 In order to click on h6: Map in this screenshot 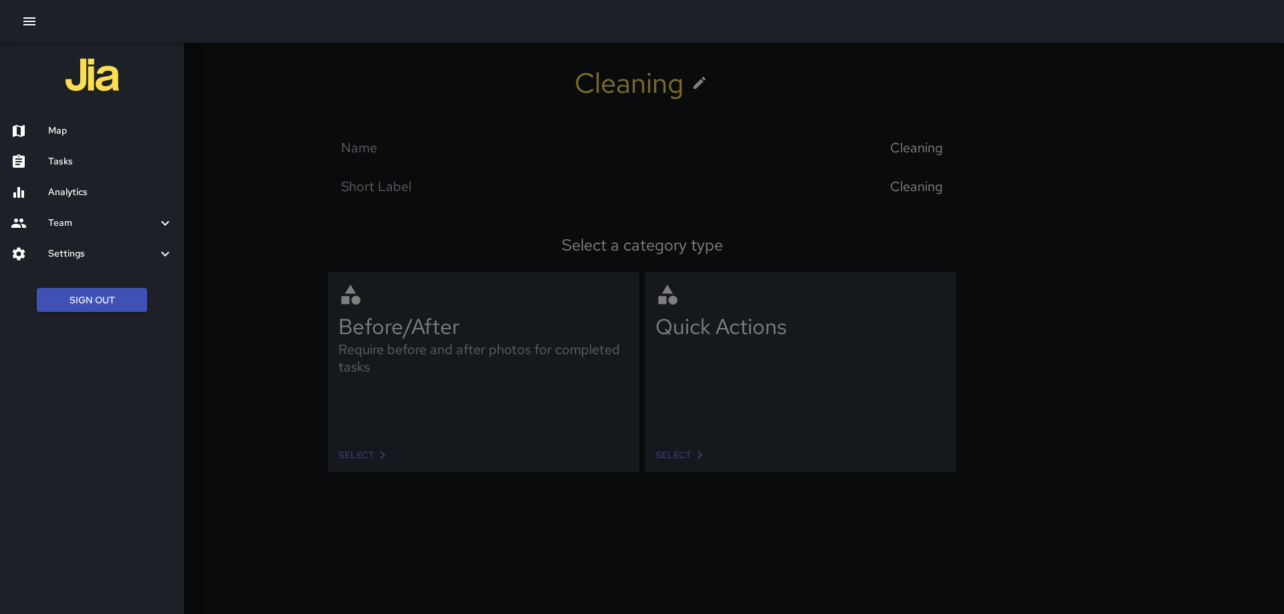, I will do `click(110, 131)`.